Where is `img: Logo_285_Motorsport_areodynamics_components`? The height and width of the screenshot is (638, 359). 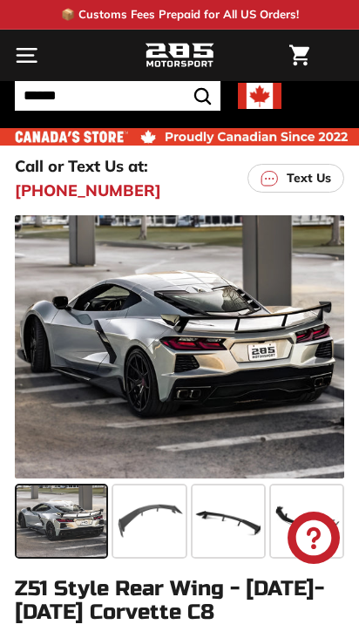 img: Logo_285_Motorsport_areodynamics_components is located at coordinates (180, 56).